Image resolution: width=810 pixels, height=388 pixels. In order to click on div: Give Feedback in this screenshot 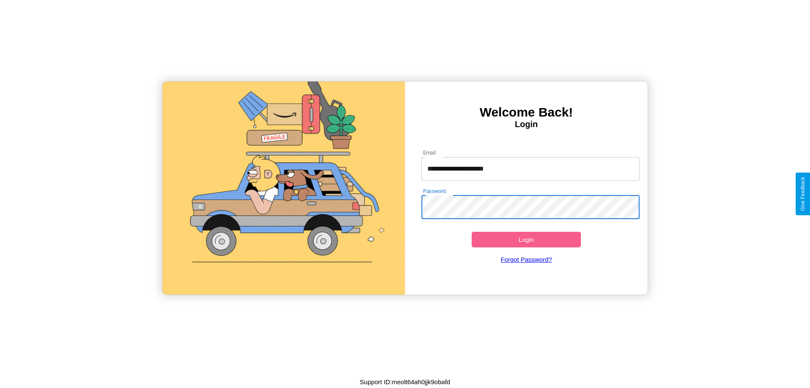, I will do `click(803, 194)`.